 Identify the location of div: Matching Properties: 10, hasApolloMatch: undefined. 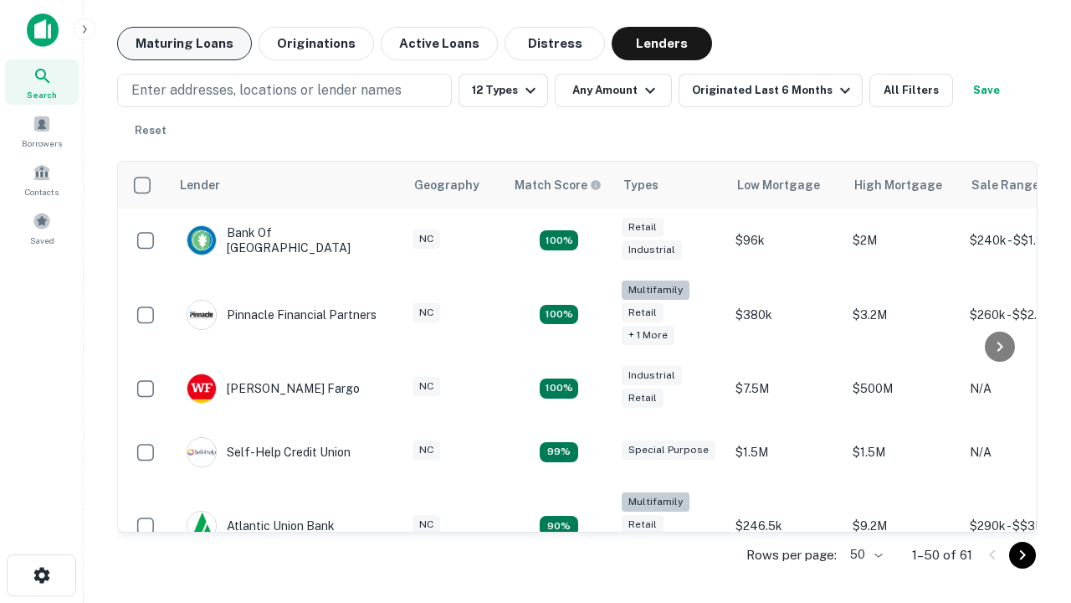
(559, 526).